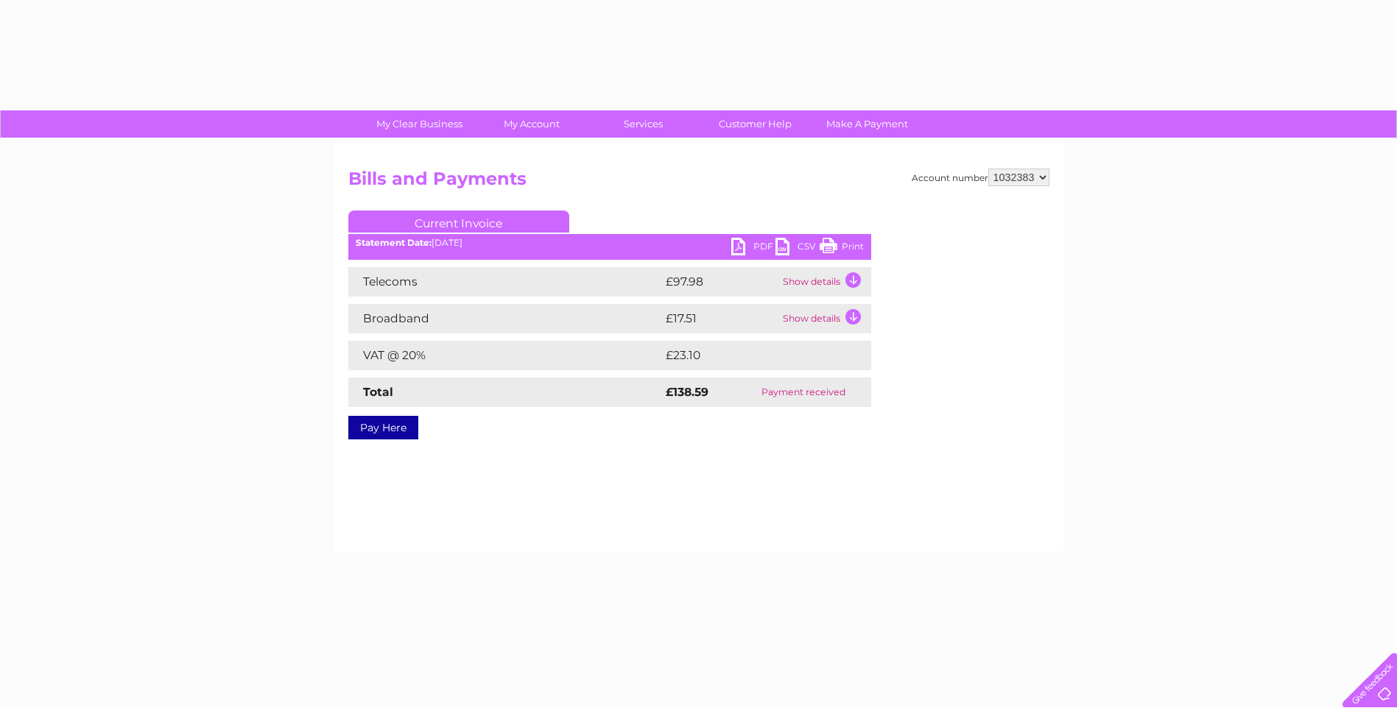  I want to click on div: Account number, so click(980, 177).